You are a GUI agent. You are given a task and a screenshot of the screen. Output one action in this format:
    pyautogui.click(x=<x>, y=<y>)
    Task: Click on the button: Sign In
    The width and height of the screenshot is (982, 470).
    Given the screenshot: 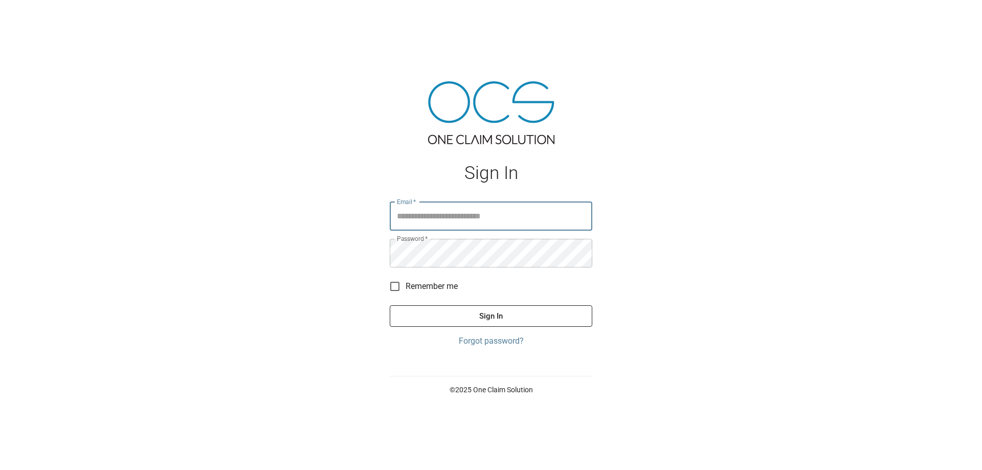 What is the action you would take?
    pyautogui.click(x=491, y=316)
    